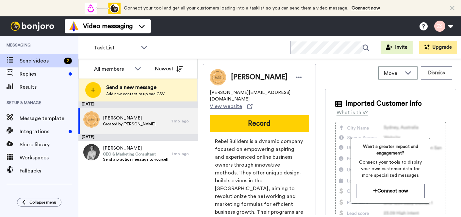 The height and width of the screenshot is (217, 461). What do you see at coordinates (32, 26) in the screenshot?
I see `img: bj-logo-header-white.svg` at bounding box center [32, 26].